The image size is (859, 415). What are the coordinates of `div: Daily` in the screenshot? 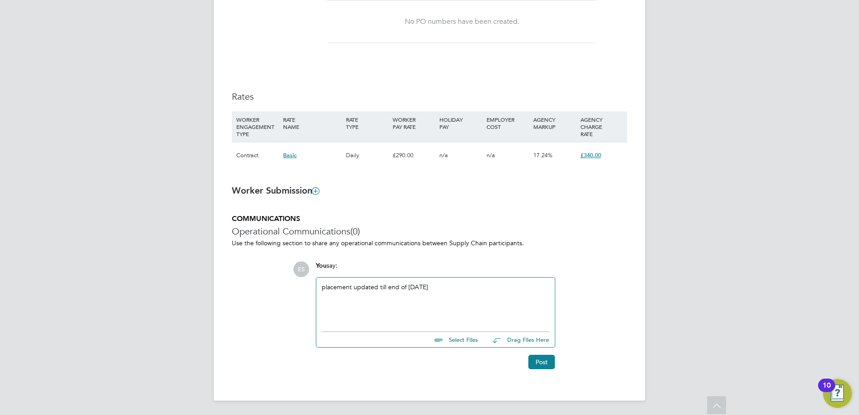 It's located at (367, 156).